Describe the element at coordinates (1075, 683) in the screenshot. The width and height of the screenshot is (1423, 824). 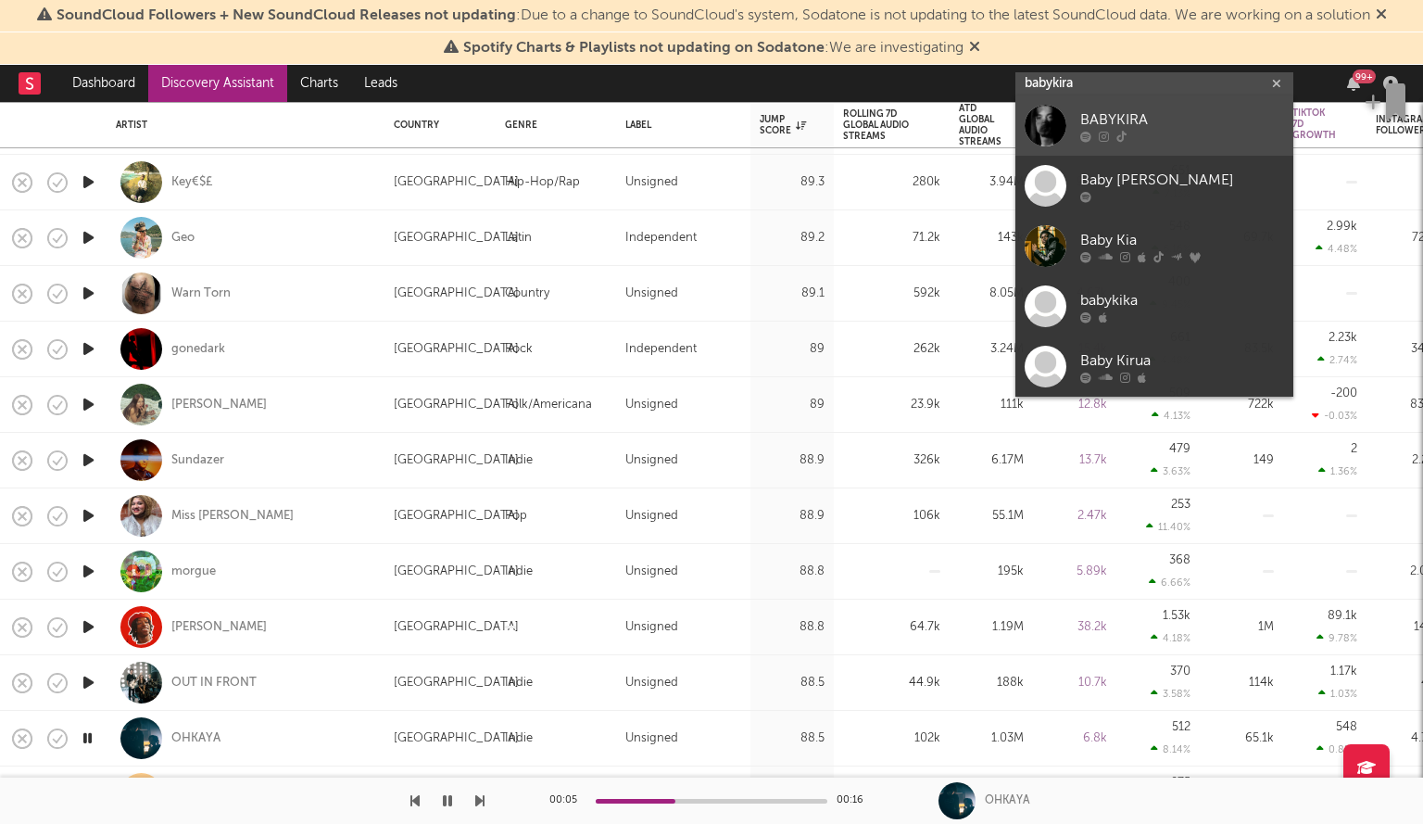
I see `div: 10.7k` at that location.